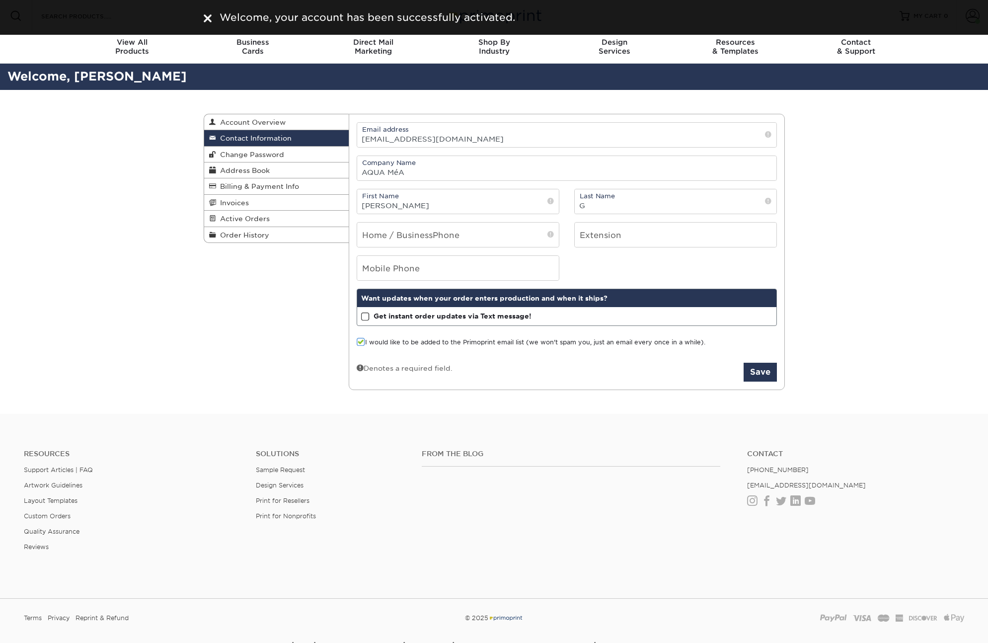 The image size is (988, 643). Describe the element at coordinates (280, 469) in the screenshot. I see `a: Sample Request` at that location.